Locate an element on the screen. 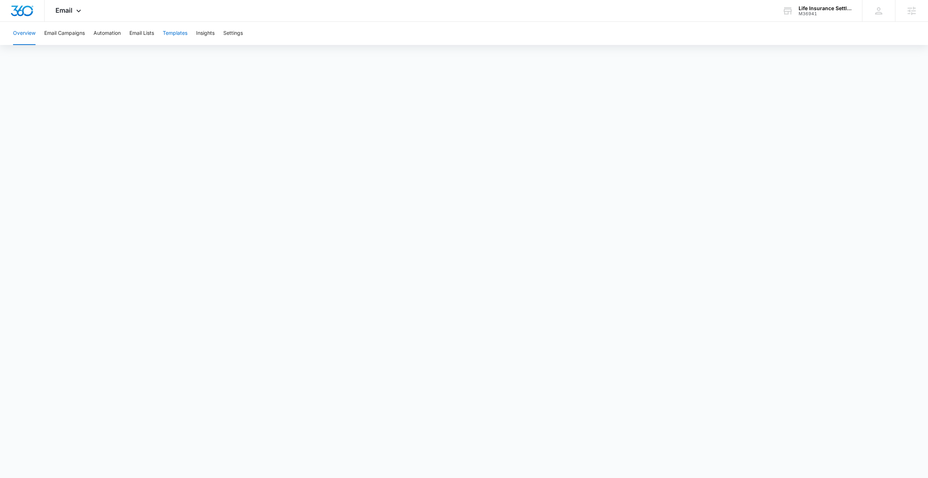 The width and height of the screenshot is (928, 478). button: Email Campaigns is located at coordinates (65, 33).